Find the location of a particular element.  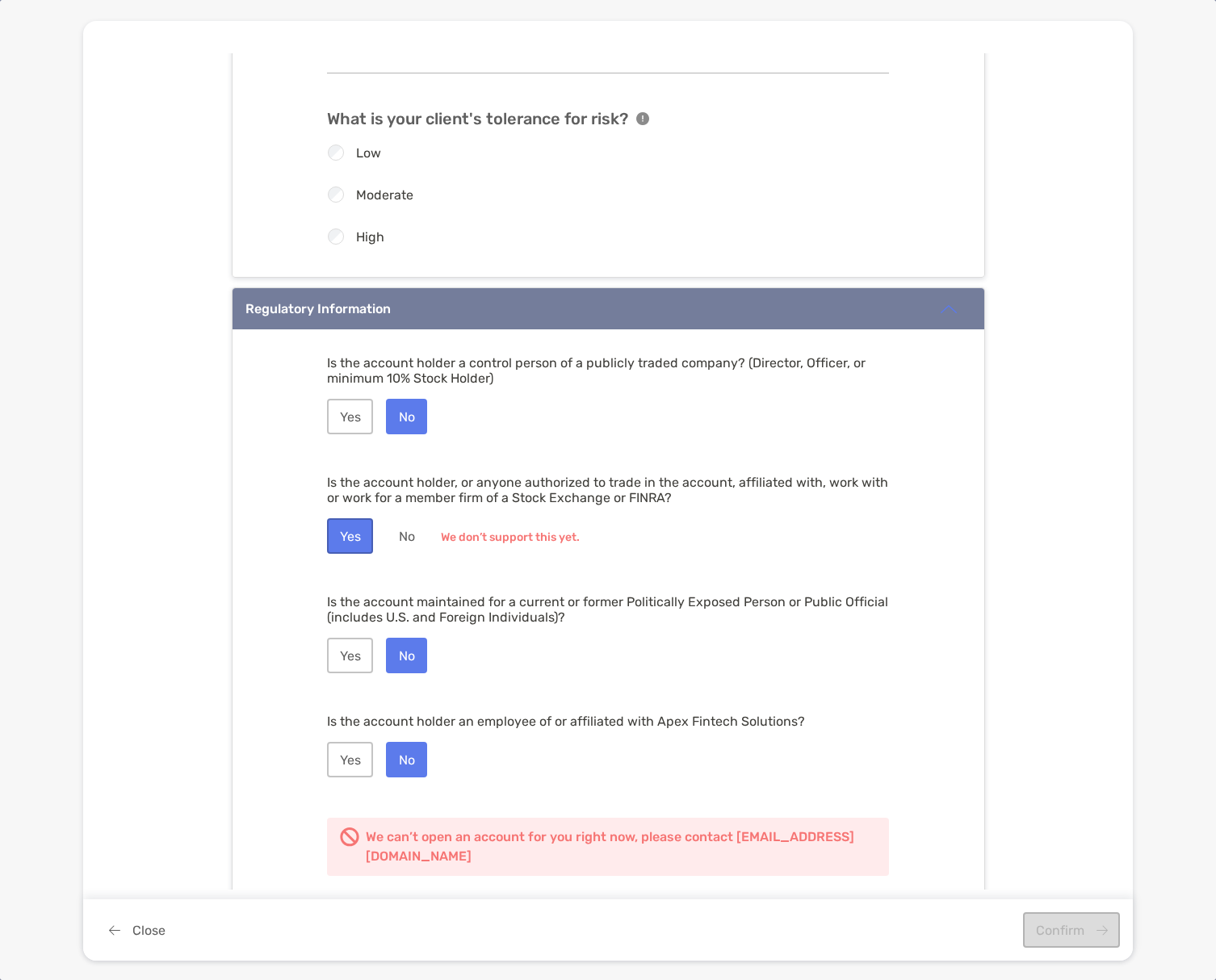

span: We don’t support this yet. is located at coordinates (511, 537).